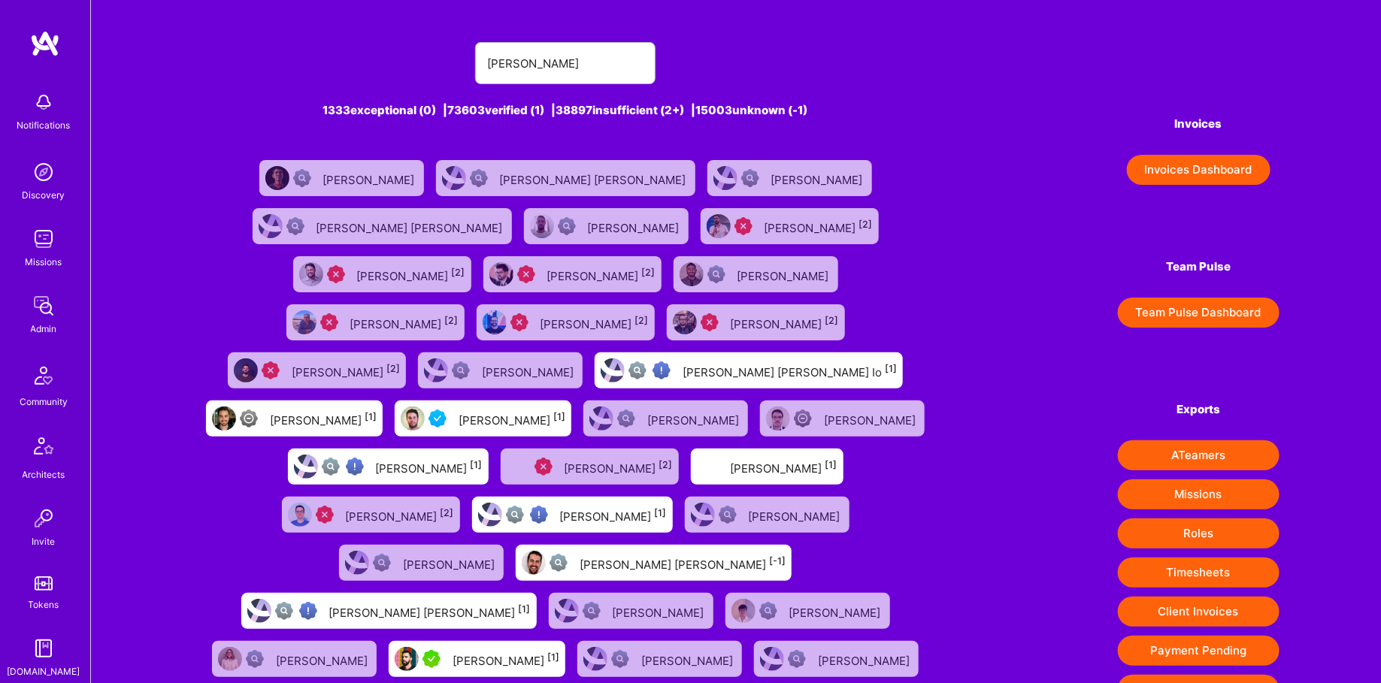 The width and height of the screenshot is (1381, 683). I want to click on img: Limited Access, so click(249, 419).